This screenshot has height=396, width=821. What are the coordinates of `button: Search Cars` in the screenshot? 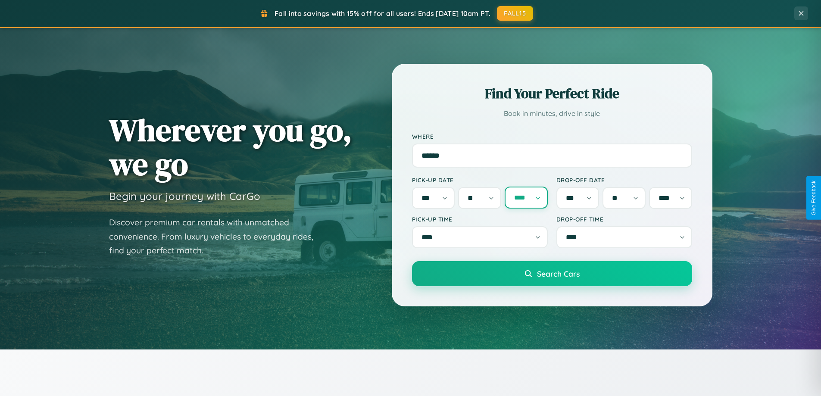 It's located at (552, 274).